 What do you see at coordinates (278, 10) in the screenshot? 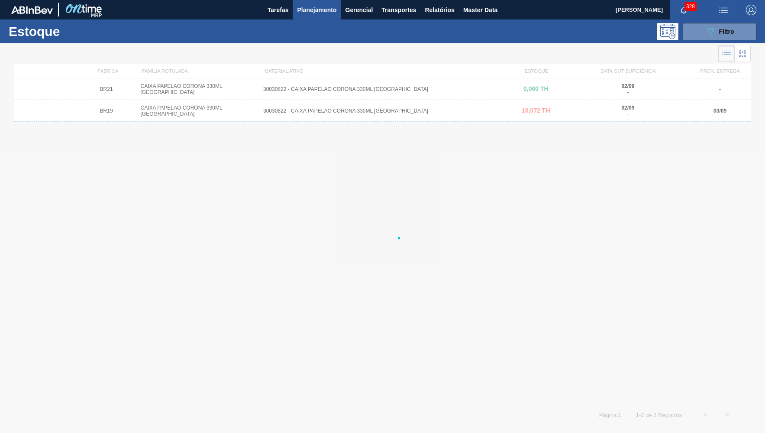
I see `span: Tarefas` at bounding box center [278, 10].